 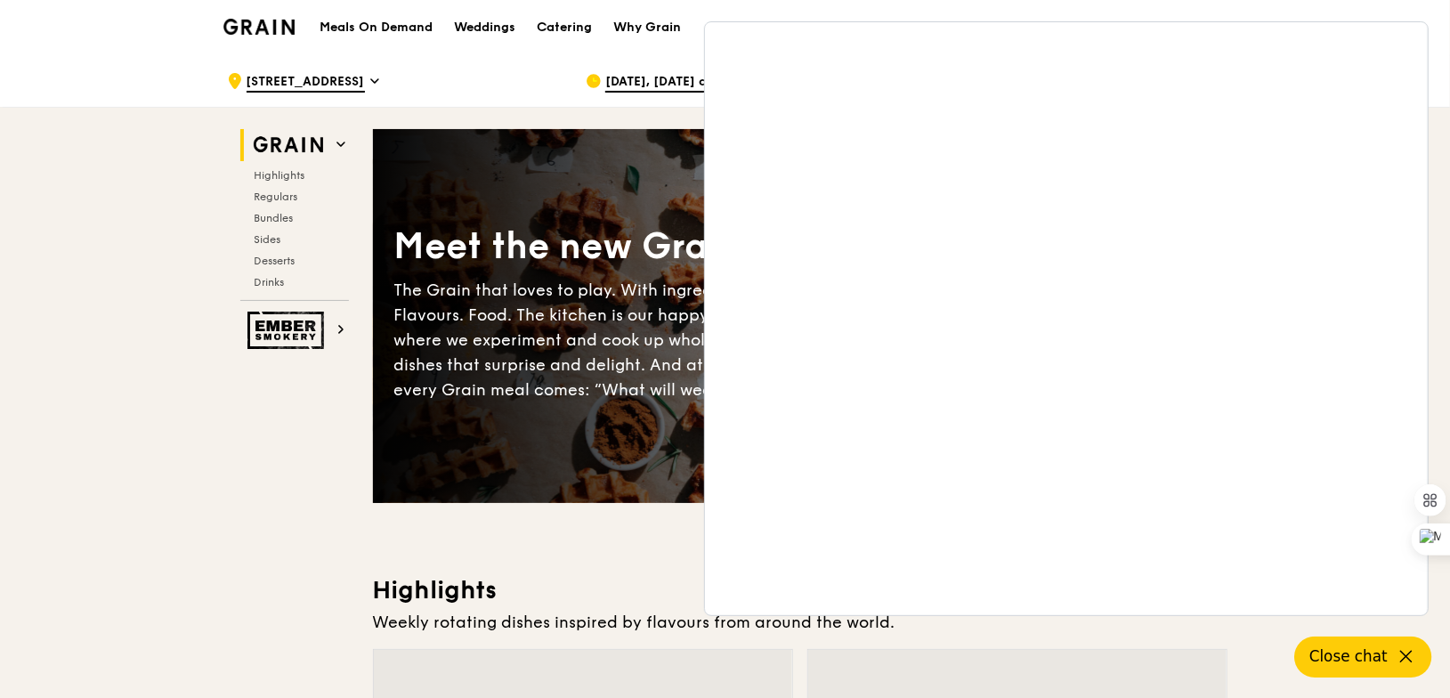 What do you see at coordinates (259, 27) in the screenshot?
I see `img: Grain` at bounding box center [259, 27].